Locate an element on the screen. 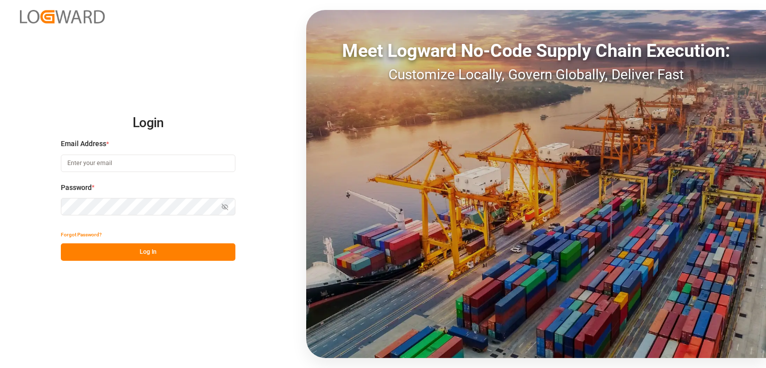 The height and width of the screenshot is (368, 766). div: Customize Locally, Govern Globally, Deliver Fast is located at coordinates (536, 75).